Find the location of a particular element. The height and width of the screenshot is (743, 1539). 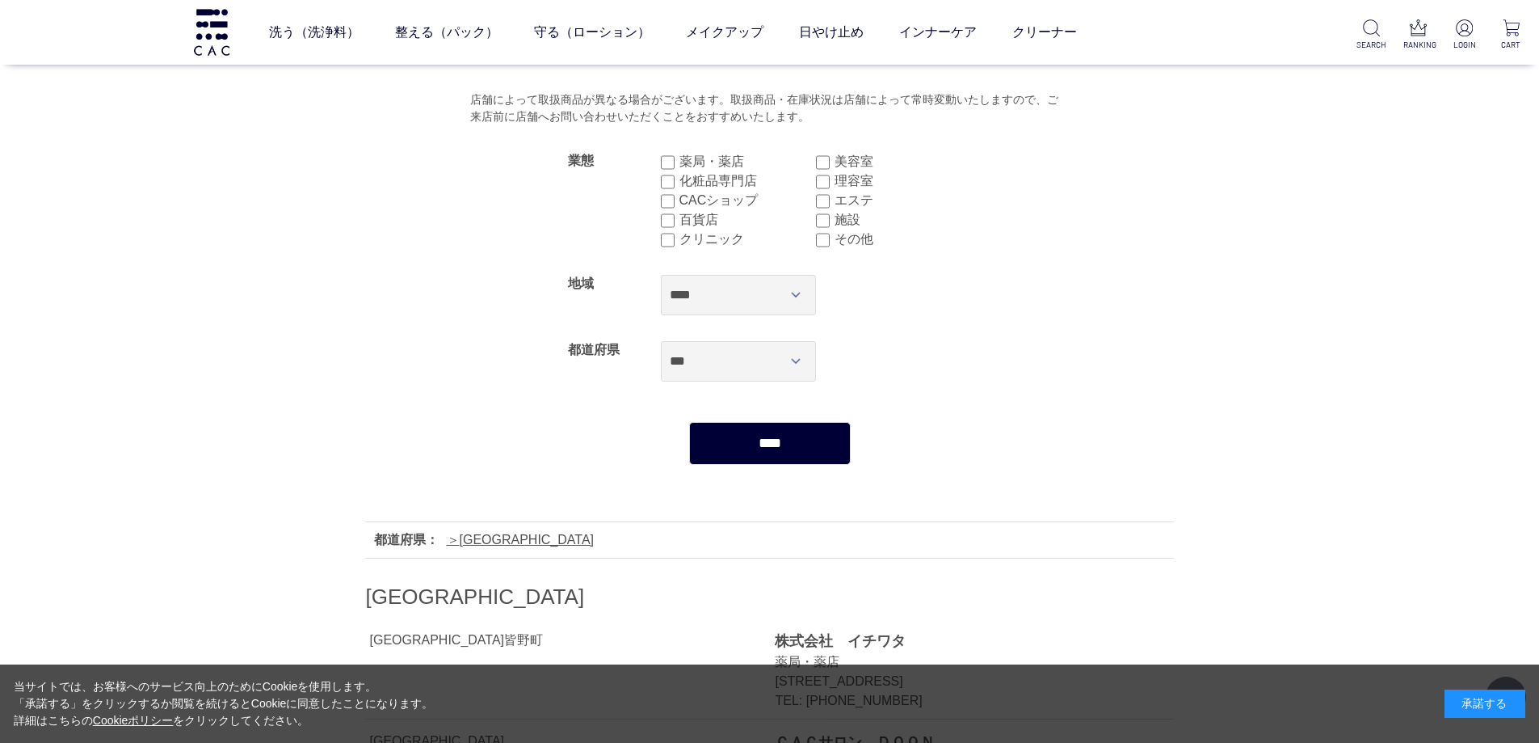

a: インナーケア is located at coordinates (938, 32).